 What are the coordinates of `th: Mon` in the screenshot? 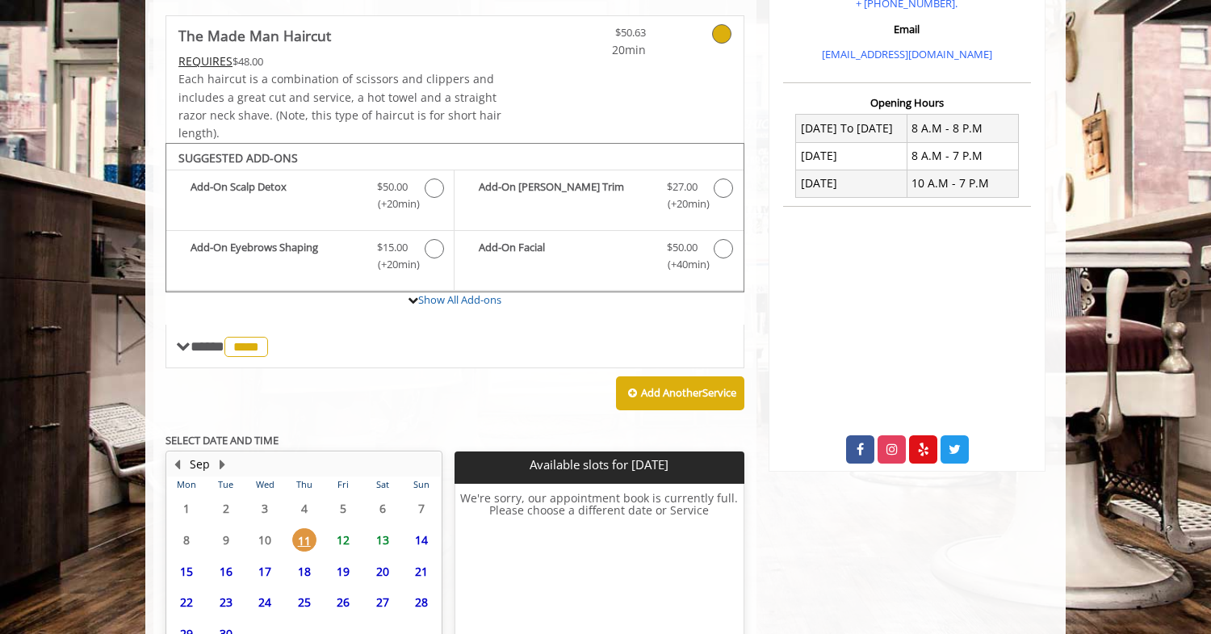 It's located at (186, 484).